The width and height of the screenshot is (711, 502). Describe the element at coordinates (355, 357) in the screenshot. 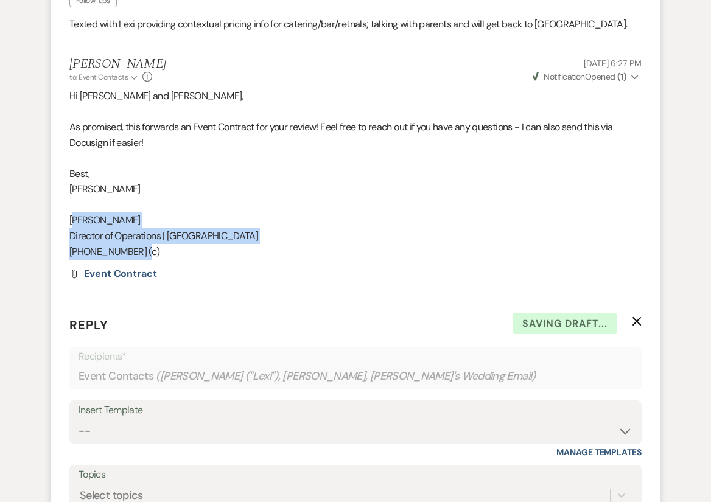

I see `p: Recipients*` at that location.